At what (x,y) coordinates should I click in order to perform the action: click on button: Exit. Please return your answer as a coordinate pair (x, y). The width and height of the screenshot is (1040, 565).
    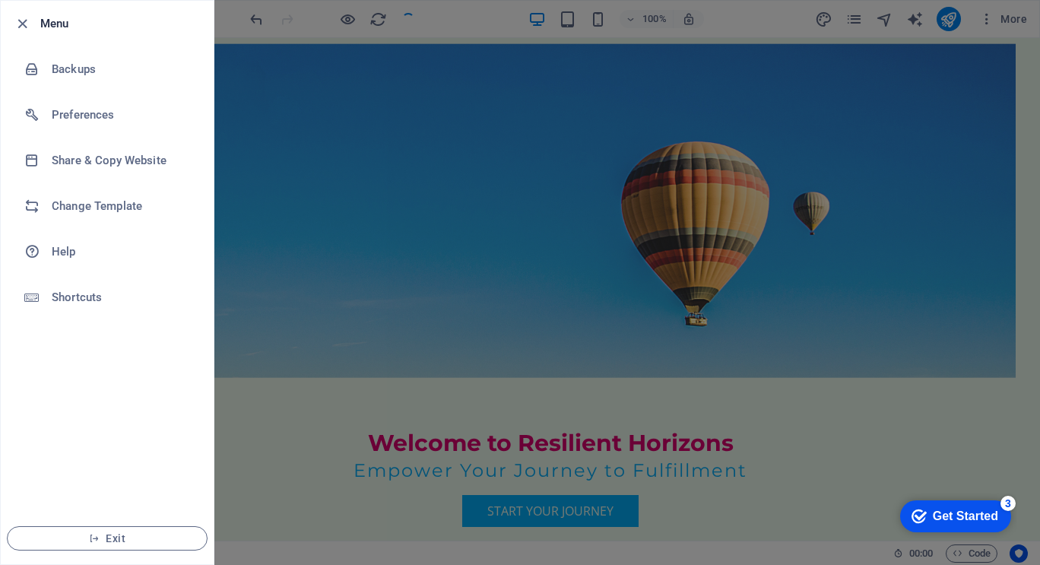
    Looking at the image, I should click on (107, 538).